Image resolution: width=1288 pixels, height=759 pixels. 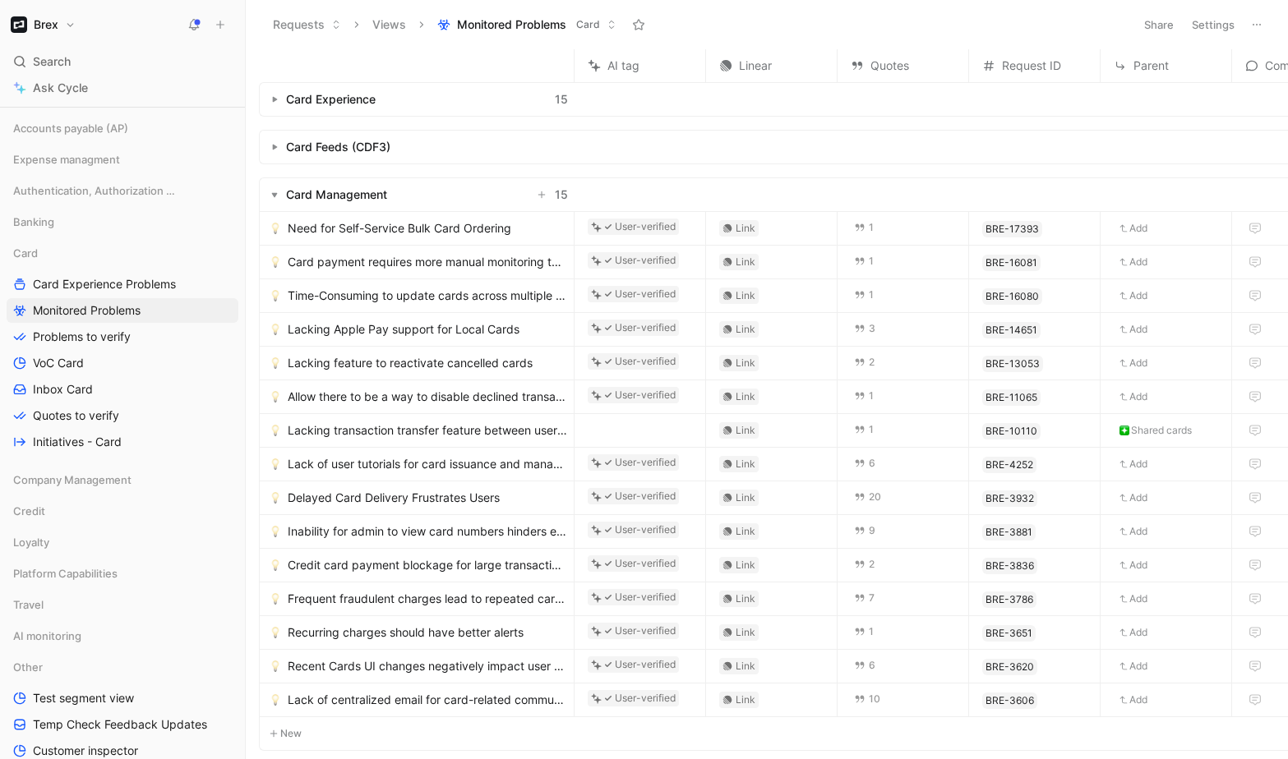 I want to click on span: Monitored Problems, so click(x=86, y=311).